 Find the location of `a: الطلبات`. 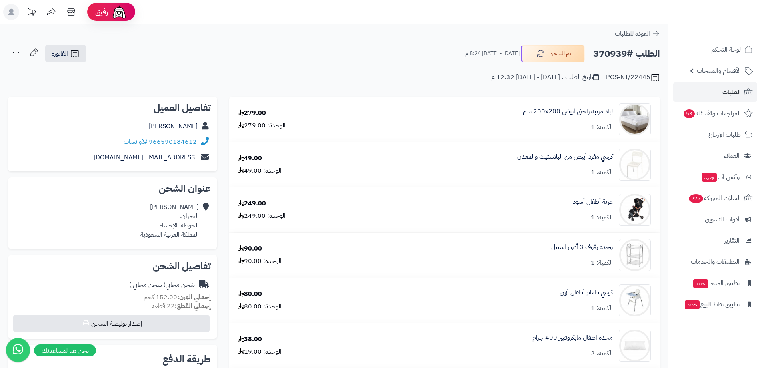

a: الطلبات is located at coordinates (715, 92).